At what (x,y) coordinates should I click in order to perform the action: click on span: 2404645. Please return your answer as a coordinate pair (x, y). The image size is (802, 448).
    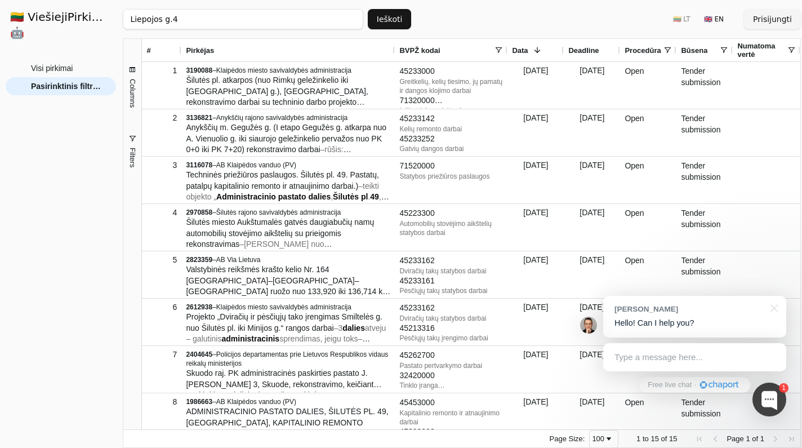
    Looking at the image, I should click on (199, 354).